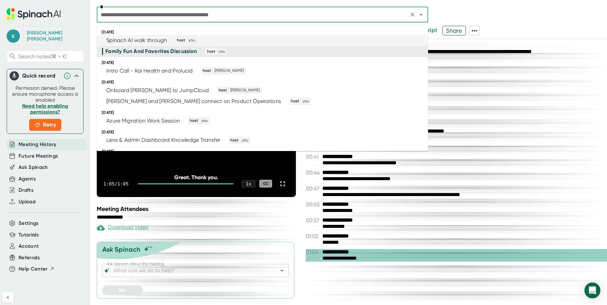  What do you see at coordinates (28, 223) in the screenshot?
I see `button: Settings` at bounding box center [28, 223].